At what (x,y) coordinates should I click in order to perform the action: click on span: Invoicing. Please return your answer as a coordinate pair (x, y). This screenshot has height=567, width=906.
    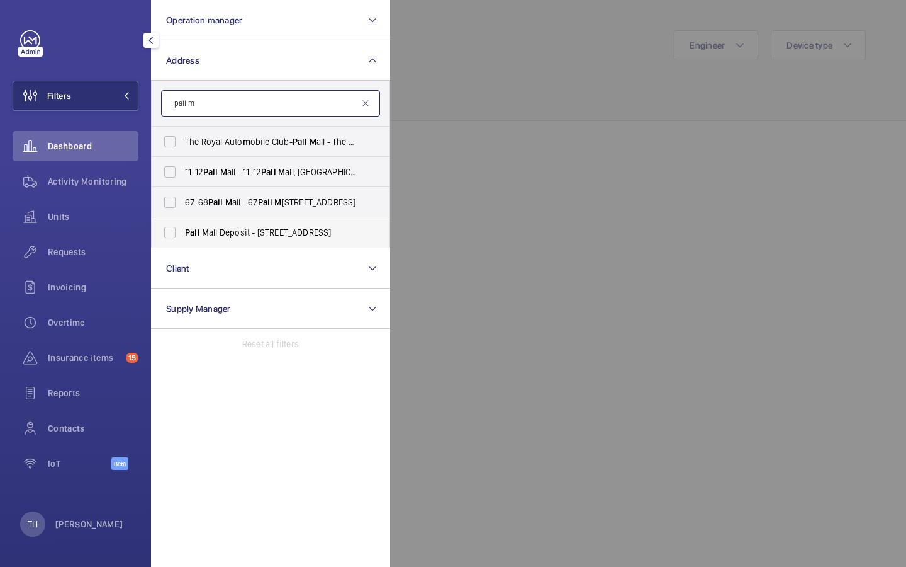
    Looking at the image, I should click on (93, 287).